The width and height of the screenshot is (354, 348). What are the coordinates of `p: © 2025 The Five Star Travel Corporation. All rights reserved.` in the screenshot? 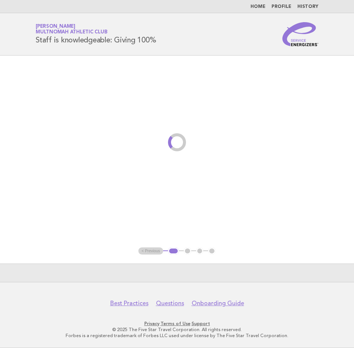 It's located at (177, 329).